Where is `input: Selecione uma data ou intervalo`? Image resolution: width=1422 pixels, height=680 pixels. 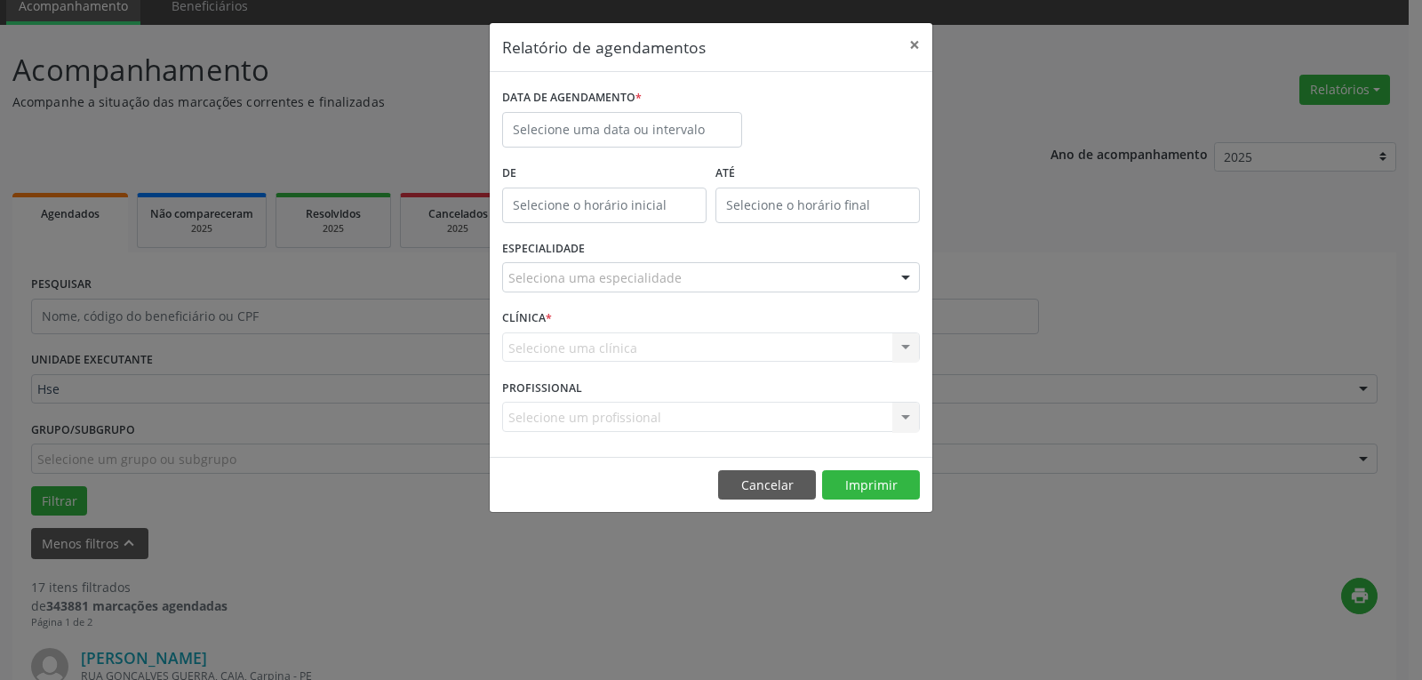
input: Selecione uma data ou intervalo is located at coordinates (622, 130).